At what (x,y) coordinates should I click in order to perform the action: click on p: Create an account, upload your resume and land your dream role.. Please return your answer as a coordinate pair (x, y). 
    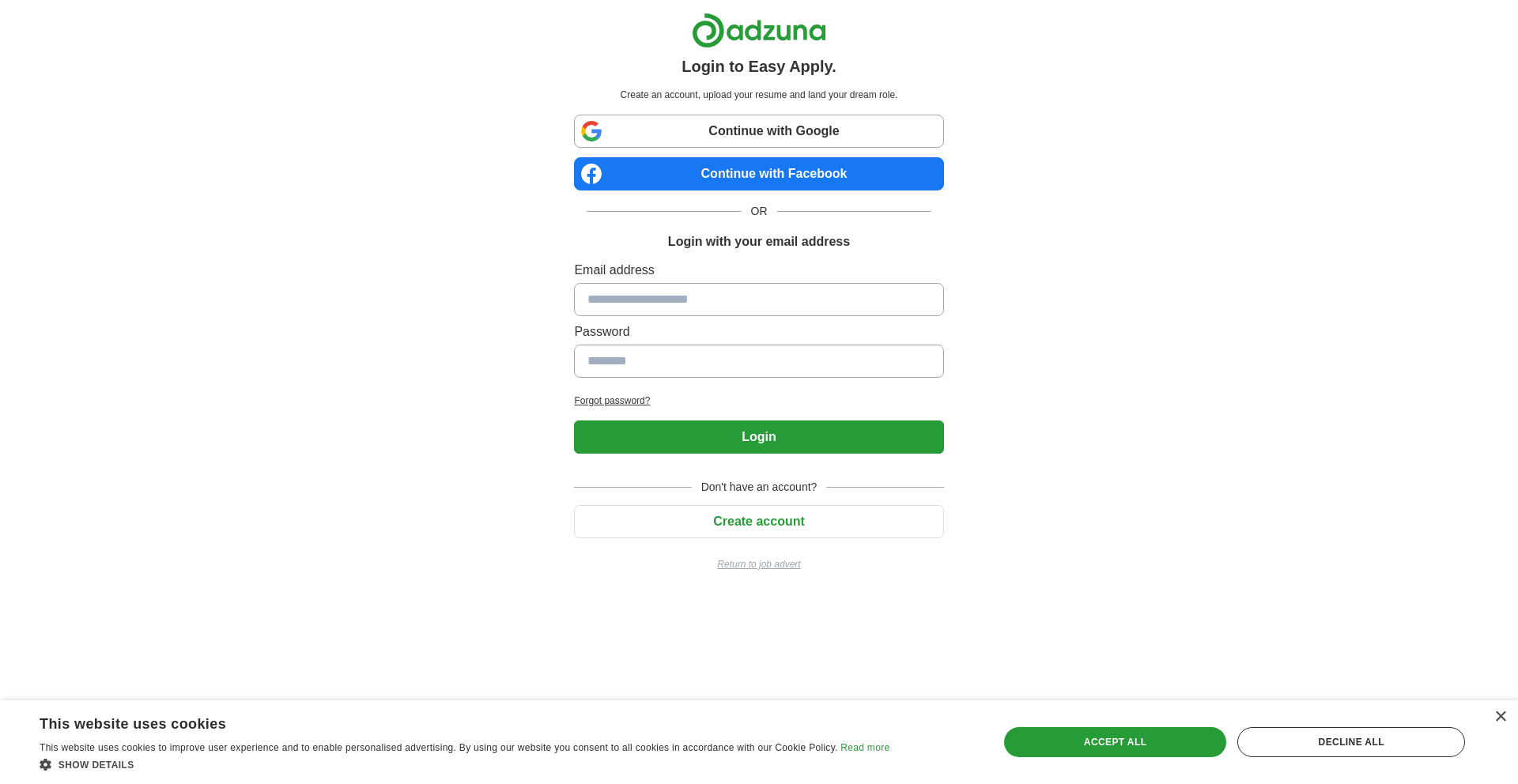
    Looking at the image, I should click on (759, 95).